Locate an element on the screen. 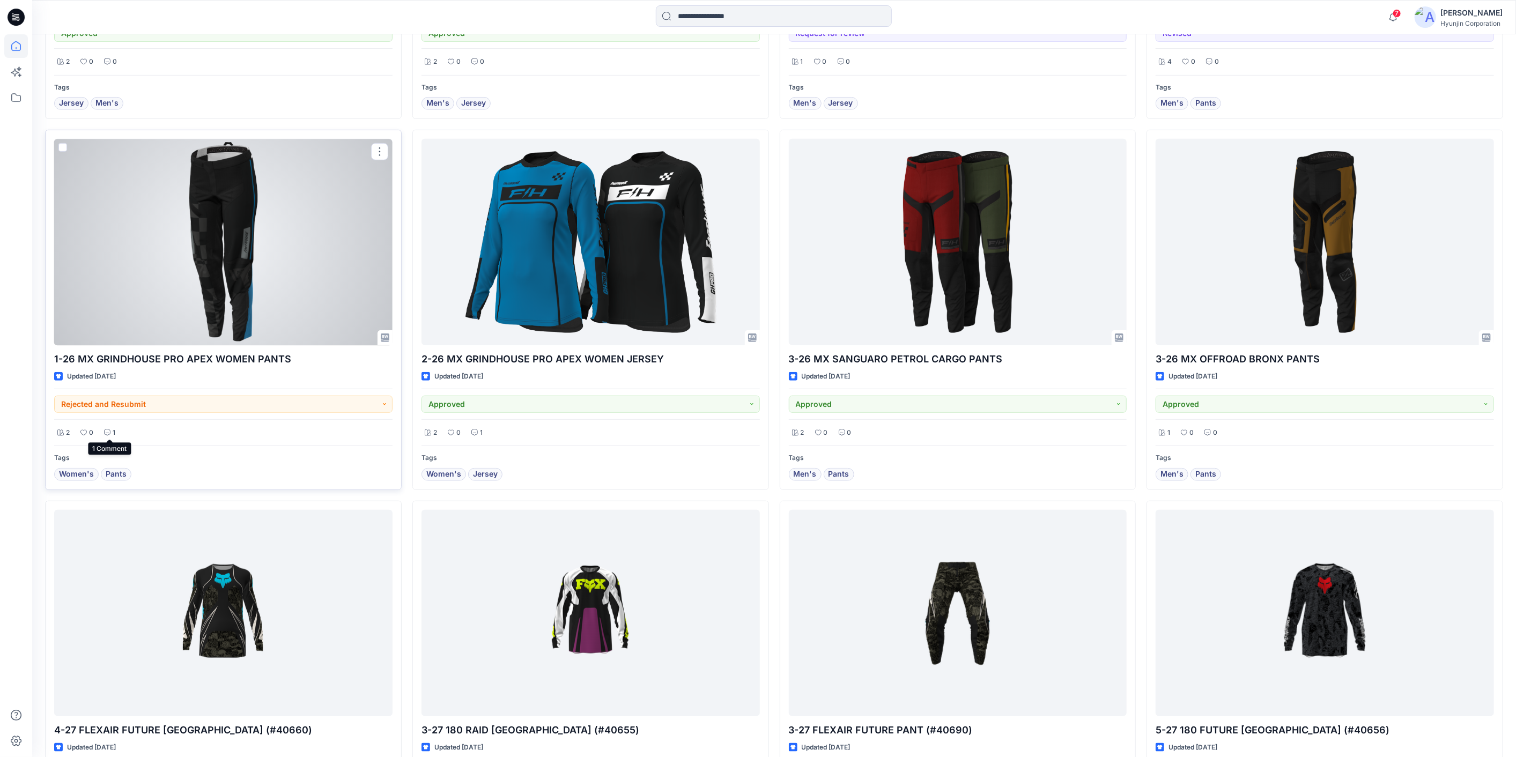  a: 3-27 180 RAID JERSEY (#40655) is located at coordinates (590, 613).